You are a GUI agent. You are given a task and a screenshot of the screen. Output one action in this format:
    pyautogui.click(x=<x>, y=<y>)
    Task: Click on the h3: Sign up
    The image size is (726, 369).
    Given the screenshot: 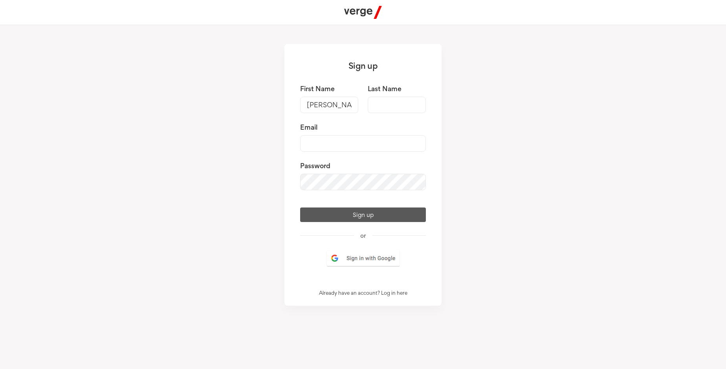 What is the action you would take?
    pyautogui.click(x=363, y=64)
    